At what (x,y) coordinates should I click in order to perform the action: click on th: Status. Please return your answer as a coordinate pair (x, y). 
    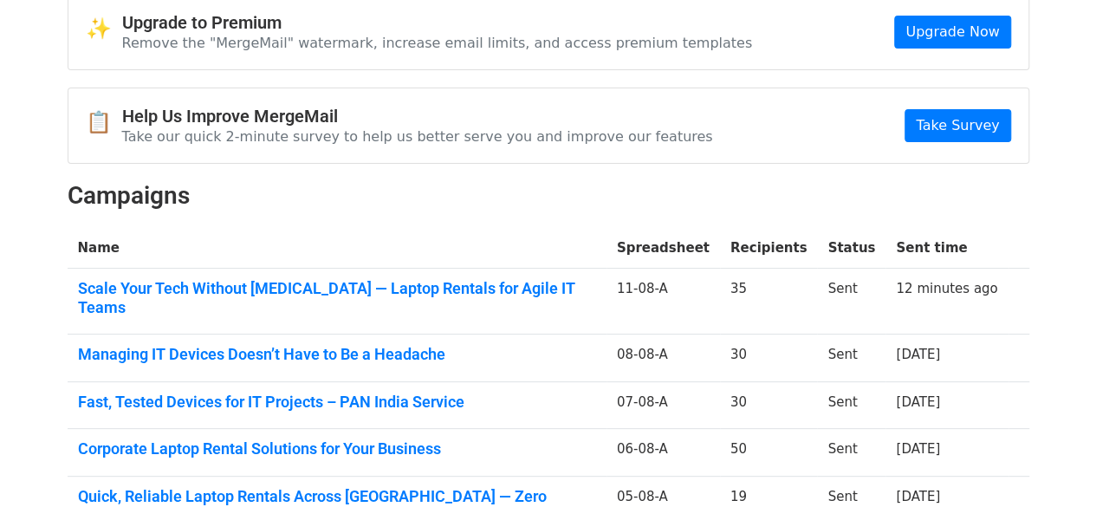
    Looking at the image, I should click on (851, 248).